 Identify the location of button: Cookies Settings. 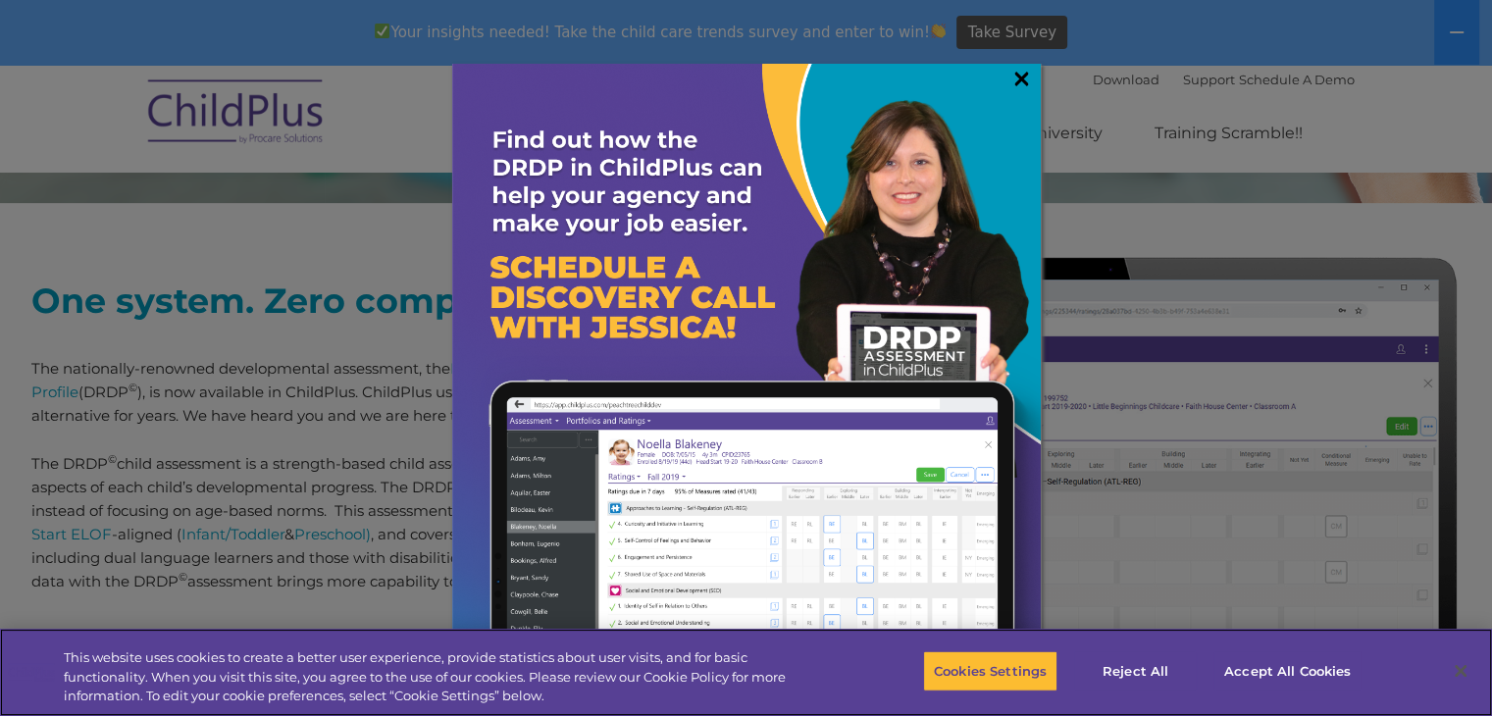
(990, 671).